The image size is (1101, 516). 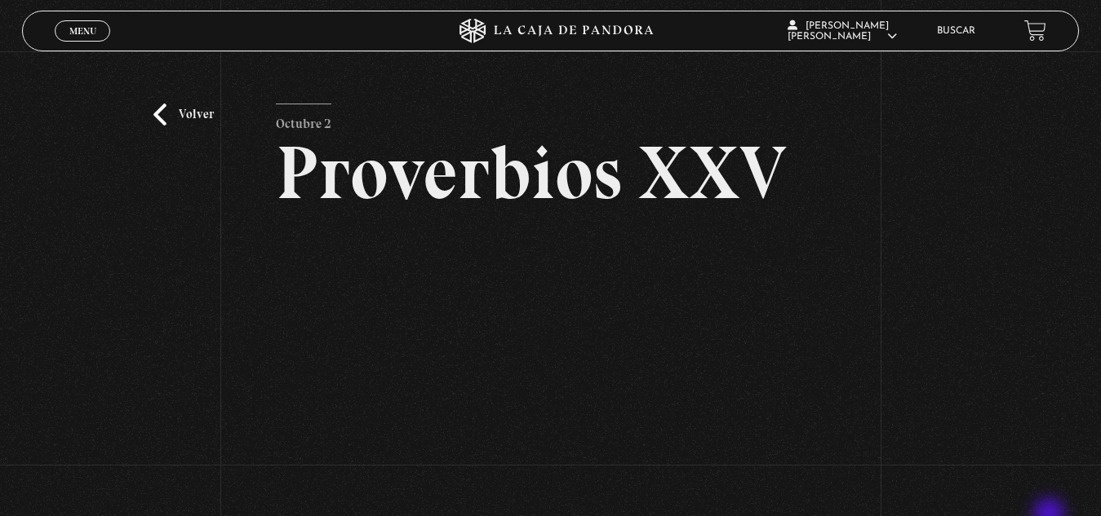 What do you see at coordinates (303, 120) in the screenshot?
I see `p: Octubre 2` at bounding box center [303, 120].